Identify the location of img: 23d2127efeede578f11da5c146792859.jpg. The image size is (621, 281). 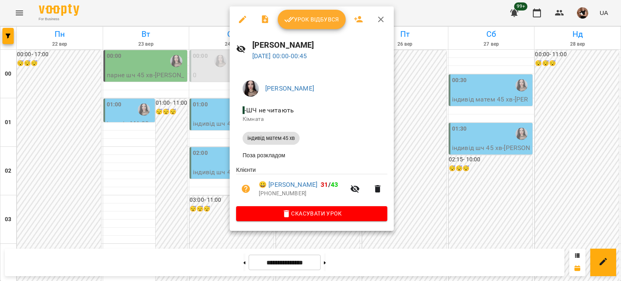
(251, 89).